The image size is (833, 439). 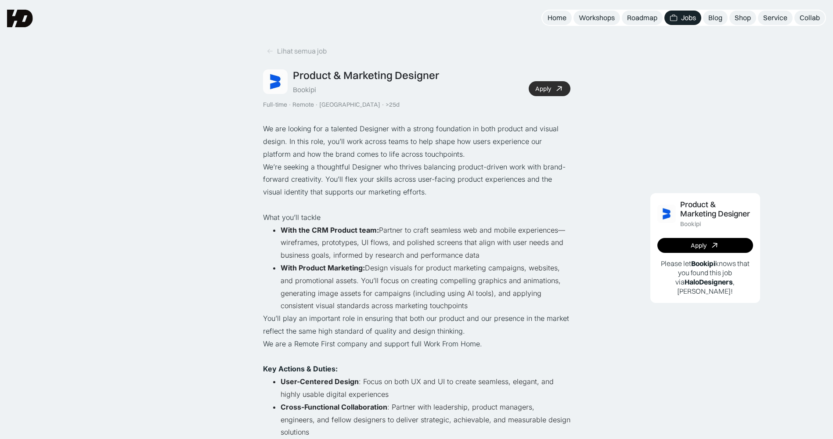 I want to click on b: HaloDesigners, so click(x=708, y=282).